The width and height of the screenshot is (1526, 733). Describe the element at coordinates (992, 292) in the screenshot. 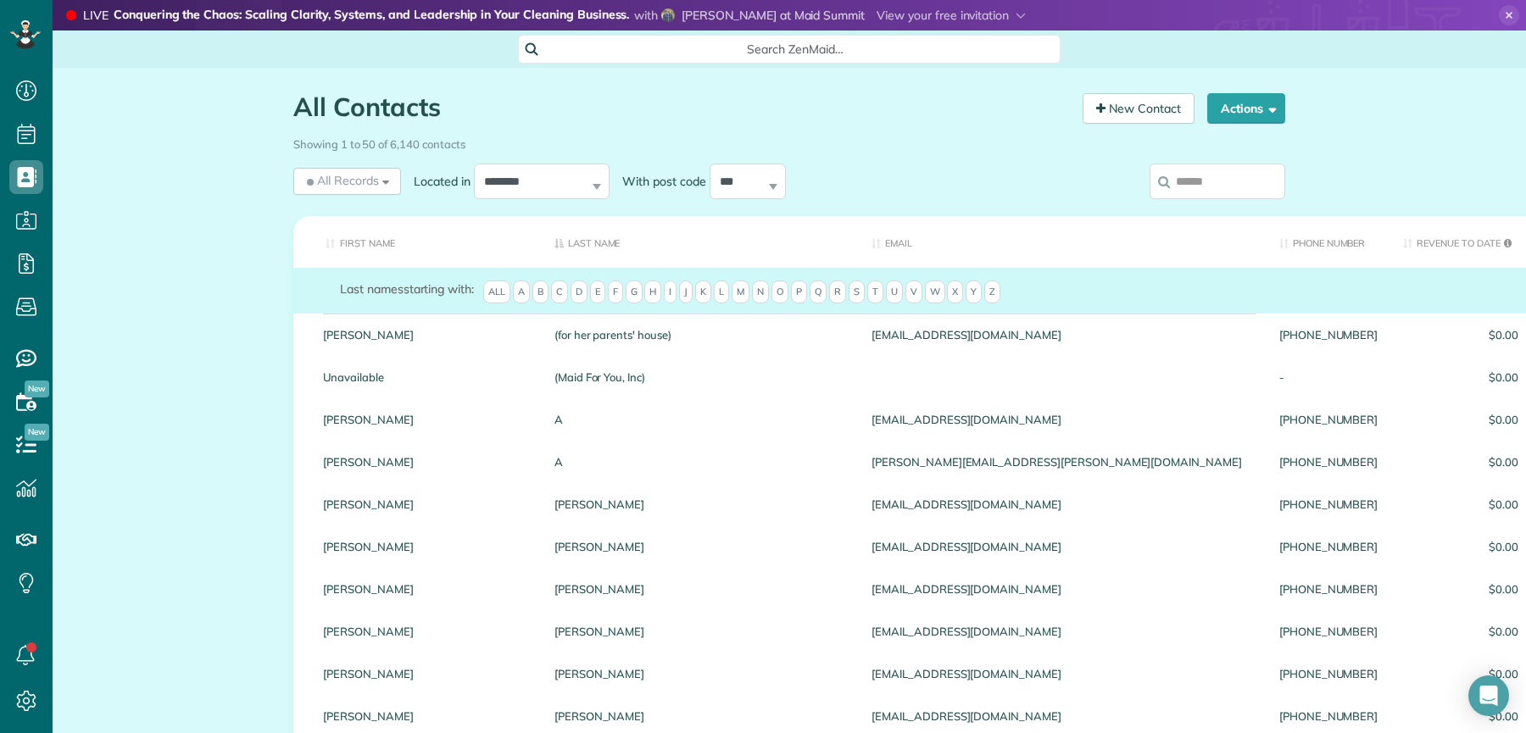

I see `span: Z` at that location.